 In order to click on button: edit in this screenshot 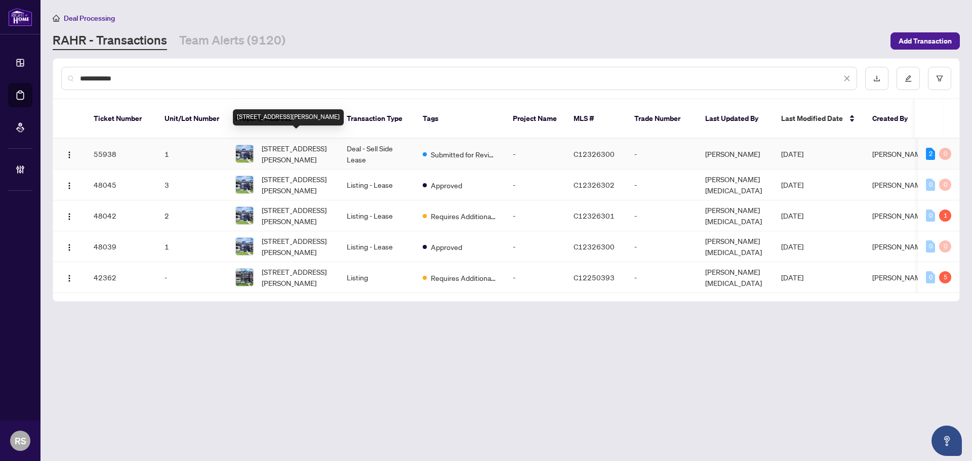, I will do `click(909, 79)`.